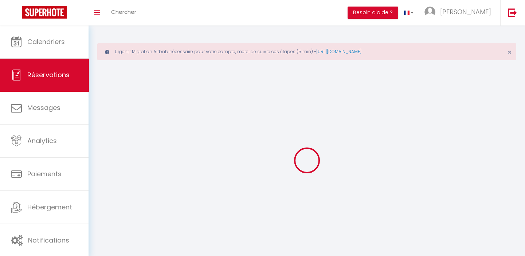 The width and height of the screenshot is (525, 256). What do you see at coordinates (50, 207) in the screenshot?
I see `span: Hébergement` at bounding box center [50, 207].